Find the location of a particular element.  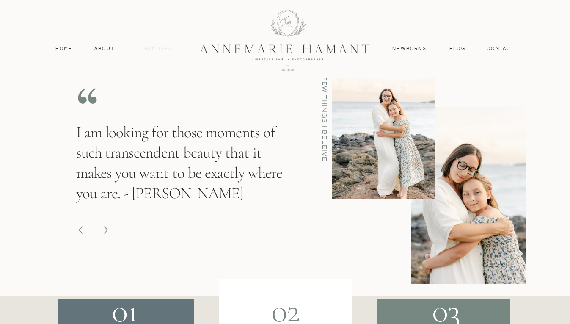

a: Families is located at coordinates (159, 49).